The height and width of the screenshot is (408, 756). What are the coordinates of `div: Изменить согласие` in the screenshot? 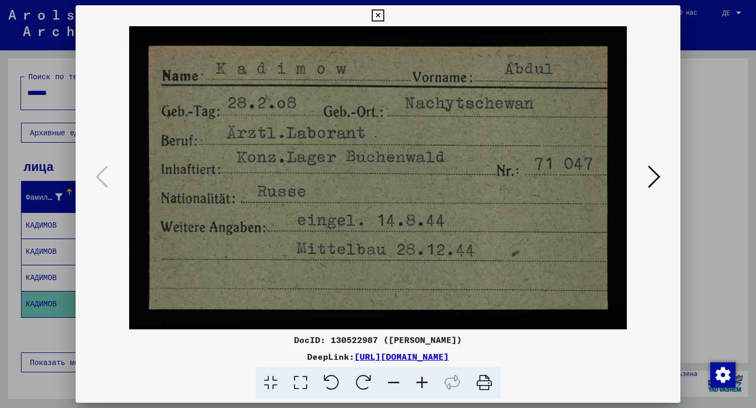 It's located at (722, 375).